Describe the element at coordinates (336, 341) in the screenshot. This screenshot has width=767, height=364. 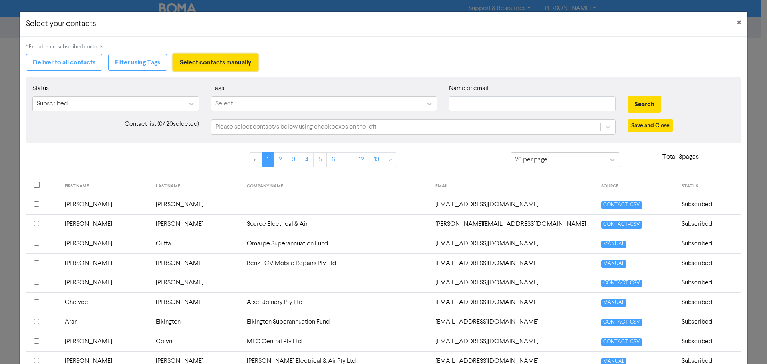
I see `td: MEC Central Pty Ltd` at that location.